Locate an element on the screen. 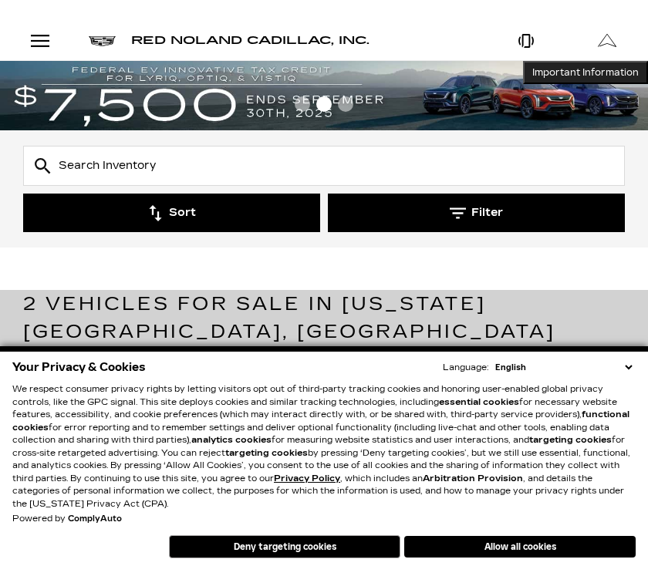  a: ComplyAuto is located at coordinates (95, 519).